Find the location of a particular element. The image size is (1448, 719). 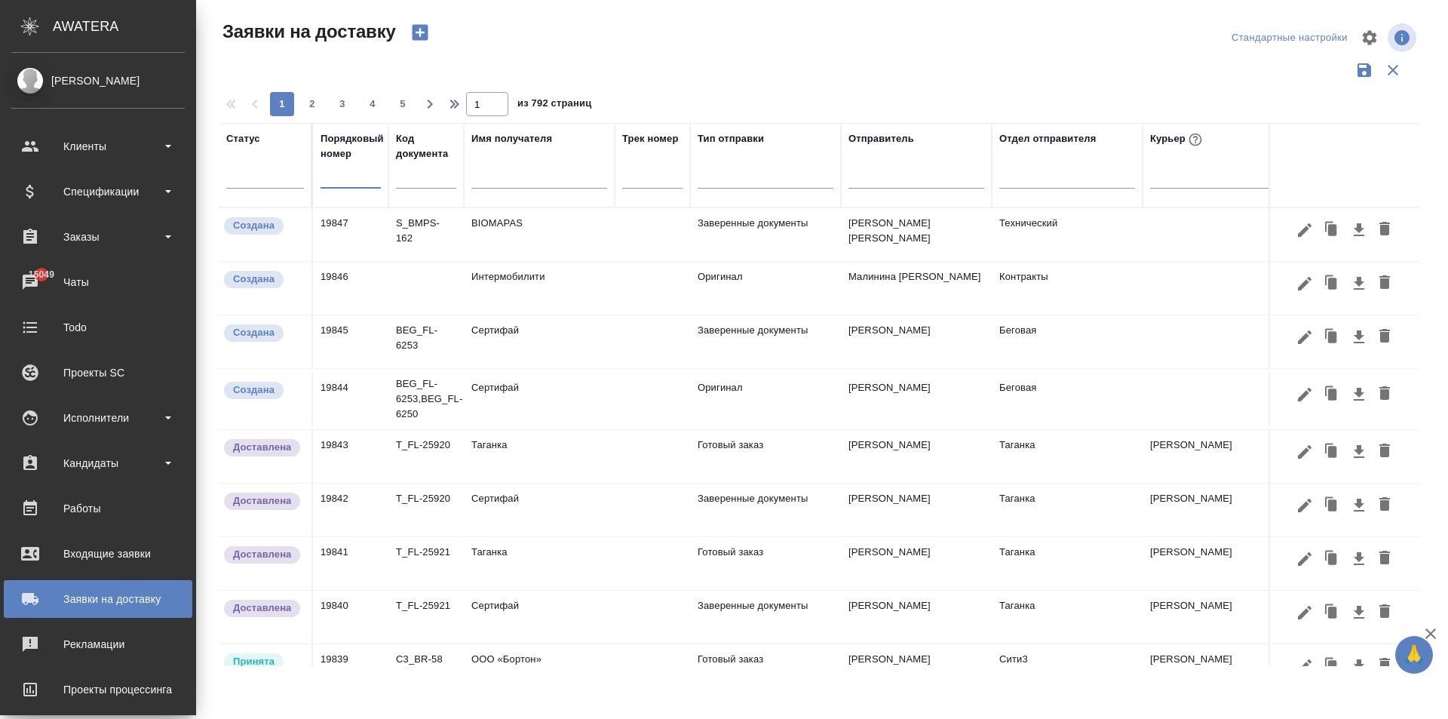

button: 3 is located at coordinates (342, 104).